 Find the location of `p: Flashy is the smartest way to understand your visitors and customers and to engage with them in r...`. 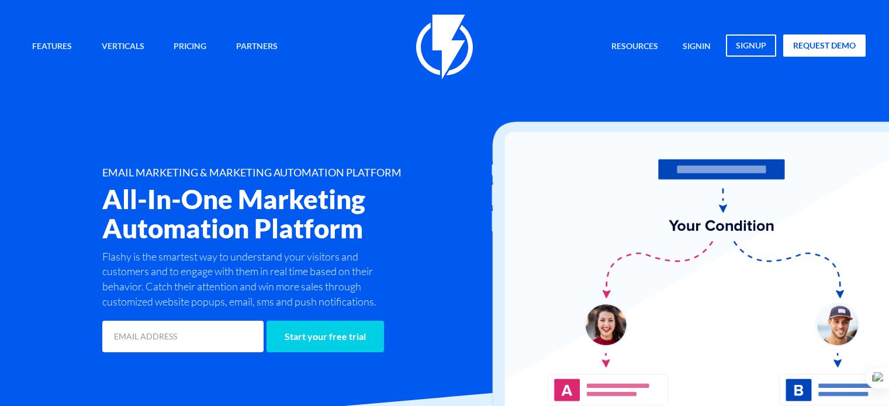

p: Flashy is the smartest way to understand your visitors and customers and to engage with them in r... is located at coordinates (251, 279).